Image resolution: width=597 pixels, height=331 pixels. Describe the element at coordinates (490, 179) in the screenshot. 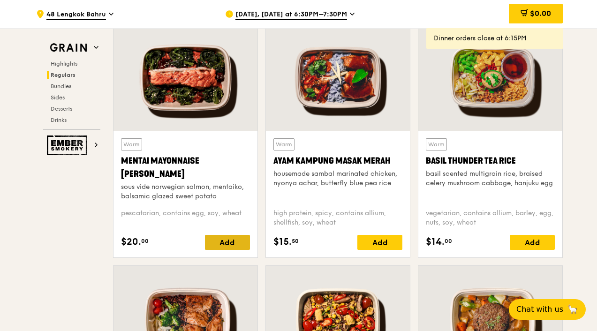

I see `div: basil scented multigrain rice, braised celery mushroom cabbage, hanjuku egg` at that location.